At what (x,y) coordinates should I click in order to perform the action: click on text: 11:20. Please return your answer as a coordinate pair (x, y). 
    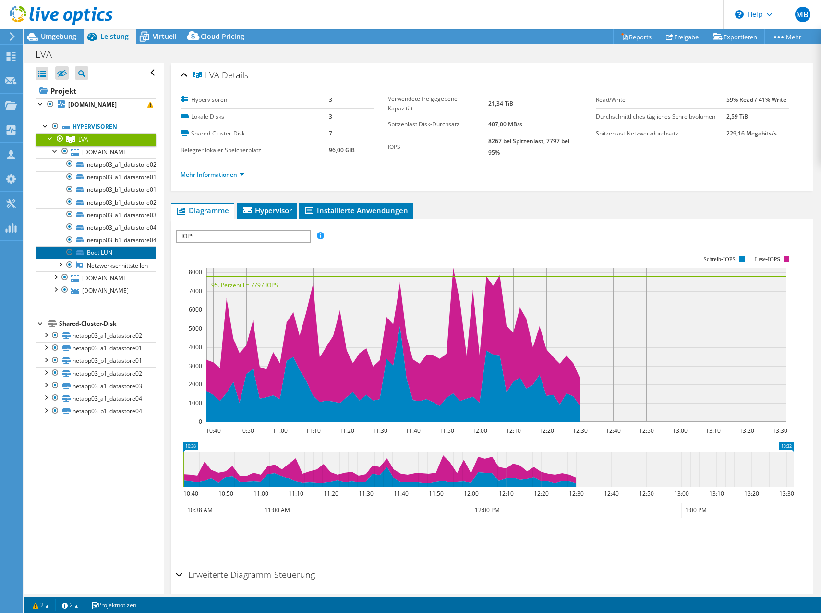
    Looking at the image, I should click on (330, 493).